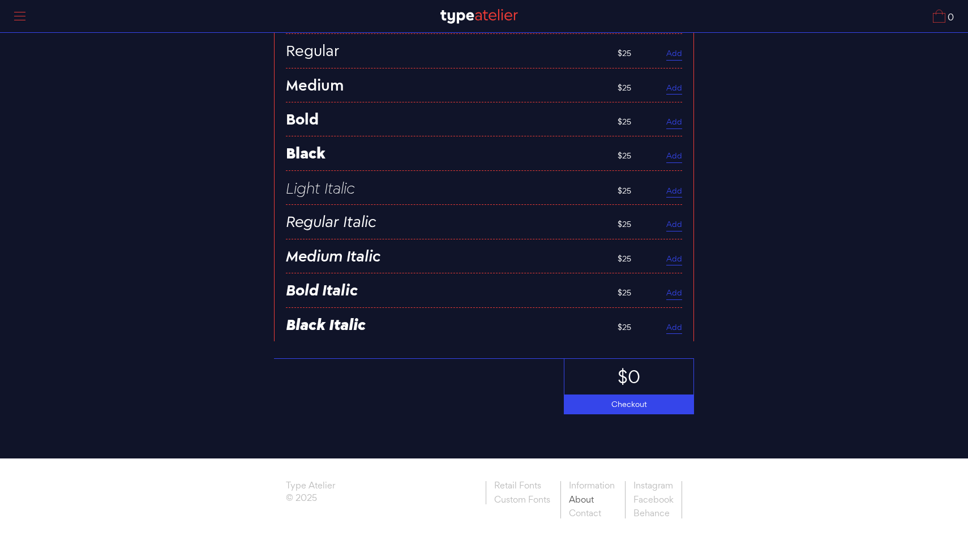  What do you see at coordinates (479, 16) in the screenshot?
I see `img: TA_Logo.svg` at bounding box center [479, 16].